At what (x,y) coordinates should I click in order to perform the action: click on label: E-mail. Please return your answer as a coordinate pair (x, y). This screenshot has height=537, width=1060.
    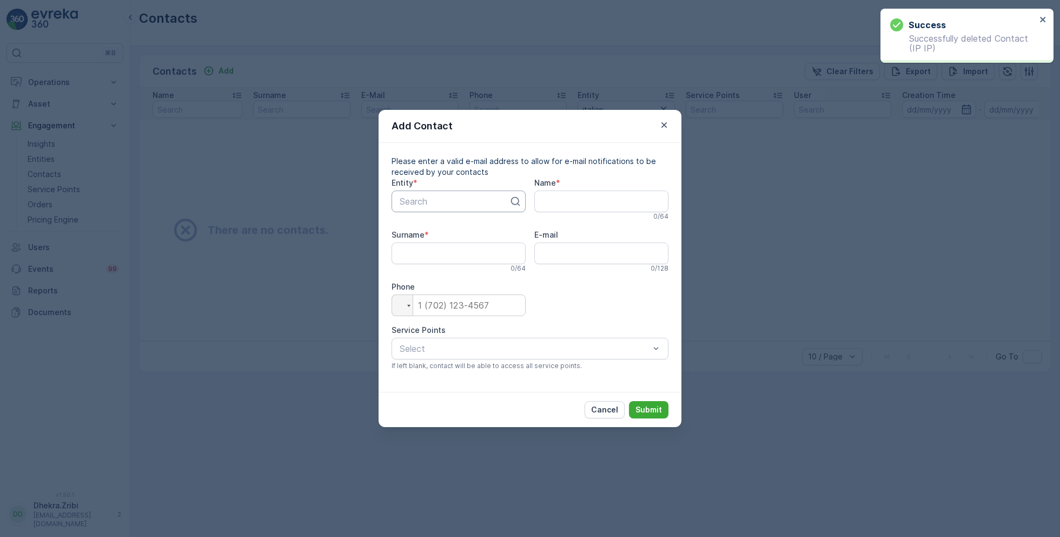
    Looking at the image, I should click on (546, 234).